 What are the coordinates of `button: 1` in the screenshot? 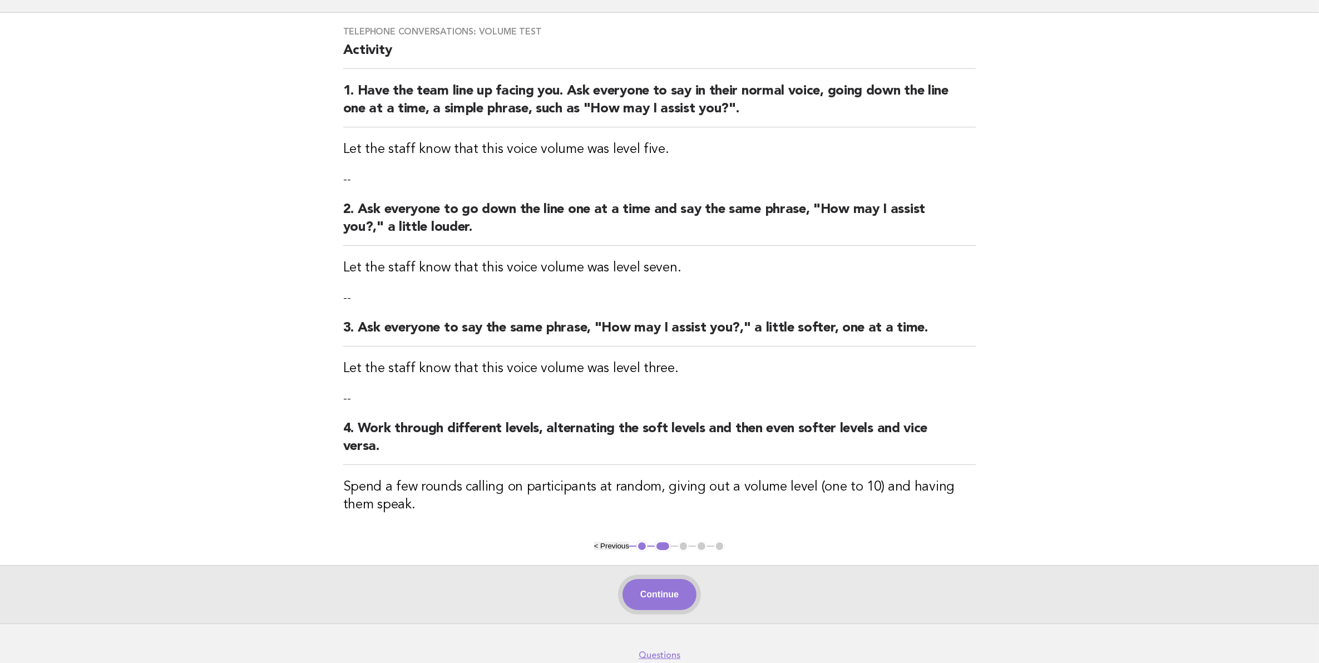 It's located at (642, 546).